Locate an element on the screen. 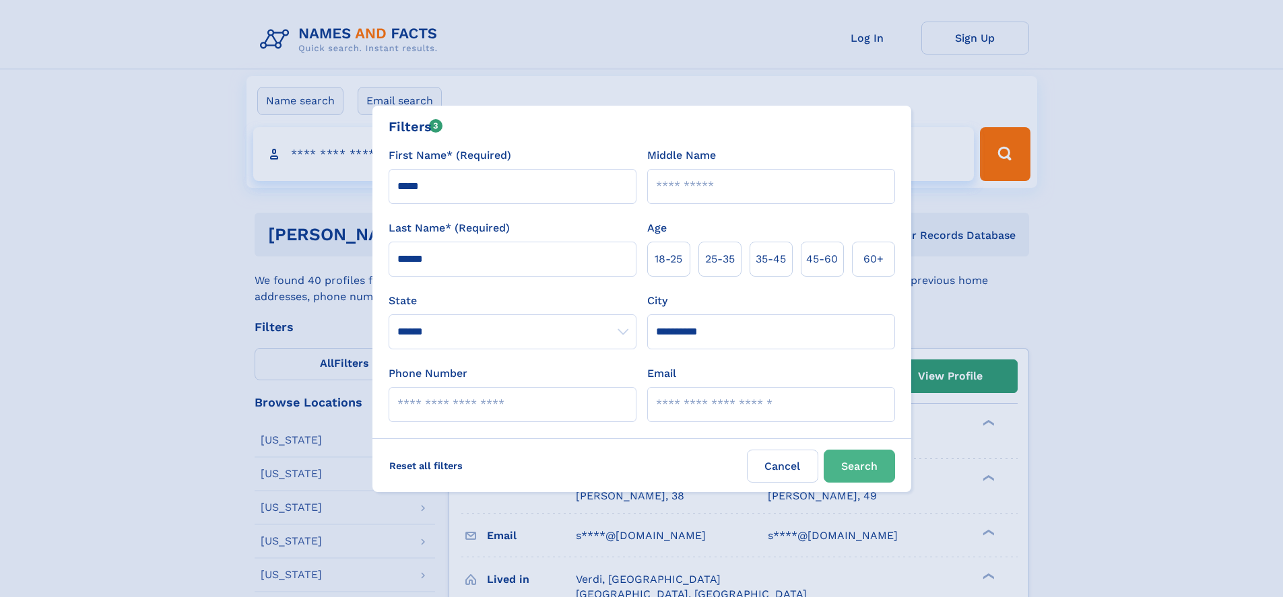  label: Middle Name is located at coordinates (682, 156).